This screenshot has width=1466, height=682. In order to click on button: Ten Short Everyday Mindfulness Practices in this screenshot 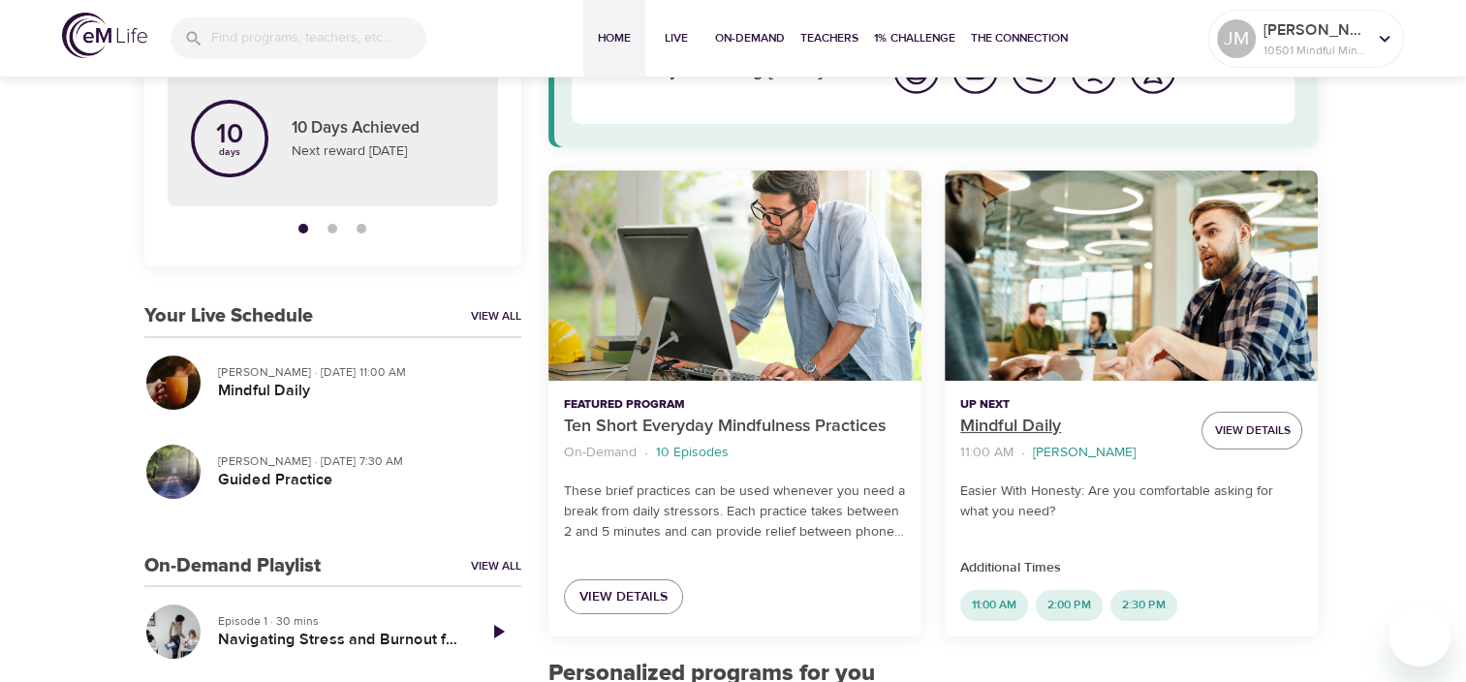, I will do `click(734, 275)`.